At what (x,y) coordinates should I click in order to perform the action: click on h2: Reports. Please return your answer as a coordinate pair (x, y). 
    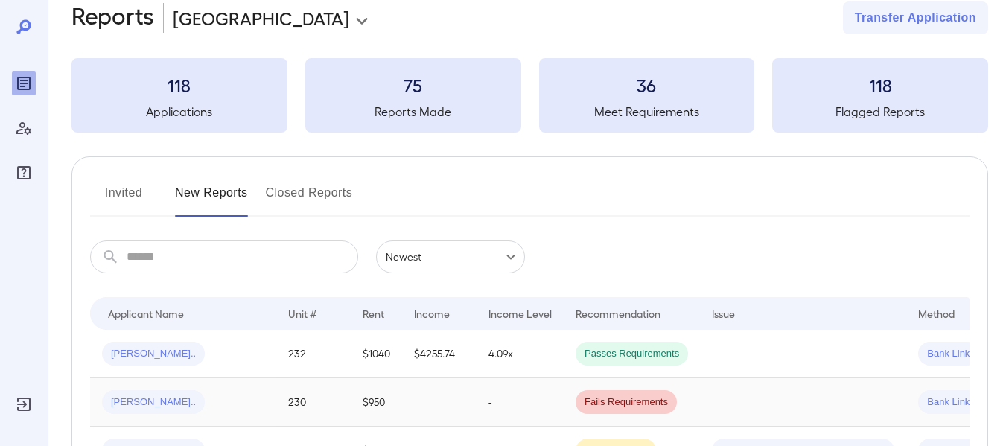
    Looking at the image, I should click on (112, 18).